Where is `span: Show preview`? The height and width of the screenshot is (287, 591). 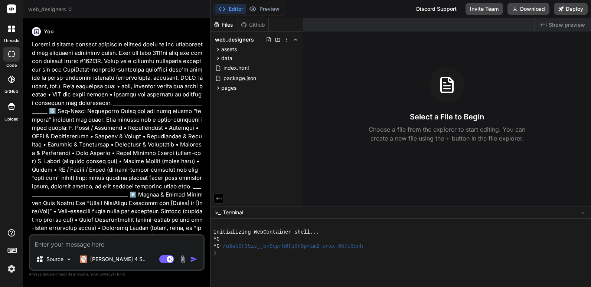 span: Show preview is located at coordinates (567, 25).